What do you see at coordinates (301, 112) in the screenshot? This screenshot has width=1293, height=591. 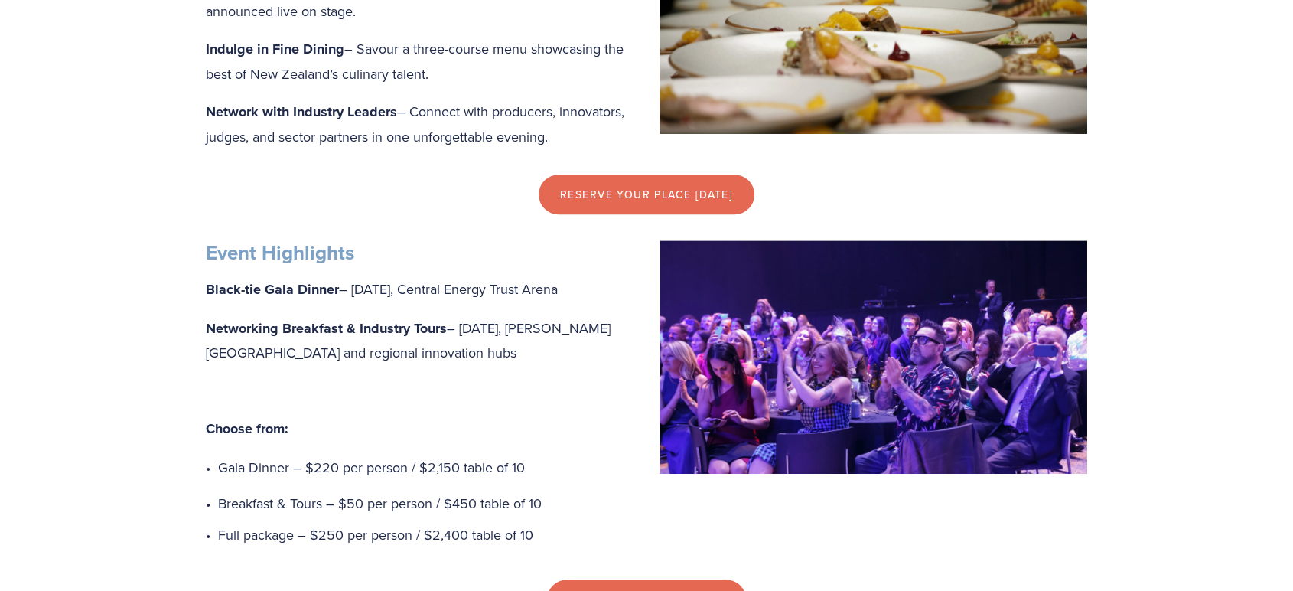 I see `strong: Network with Industry Leaders` at bounding box center [301, 112].